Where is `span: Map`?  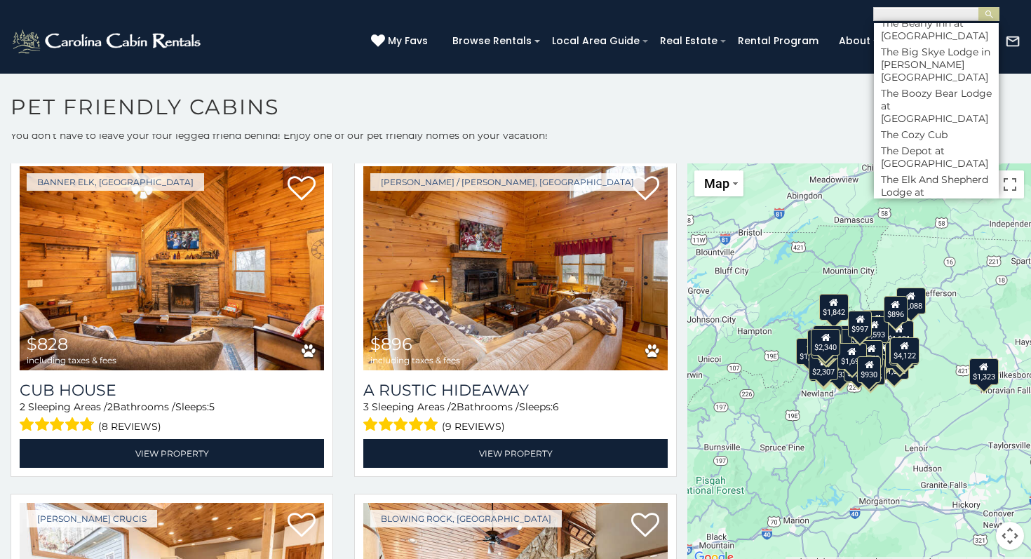 span: Map is located at coordinates (717, 183).